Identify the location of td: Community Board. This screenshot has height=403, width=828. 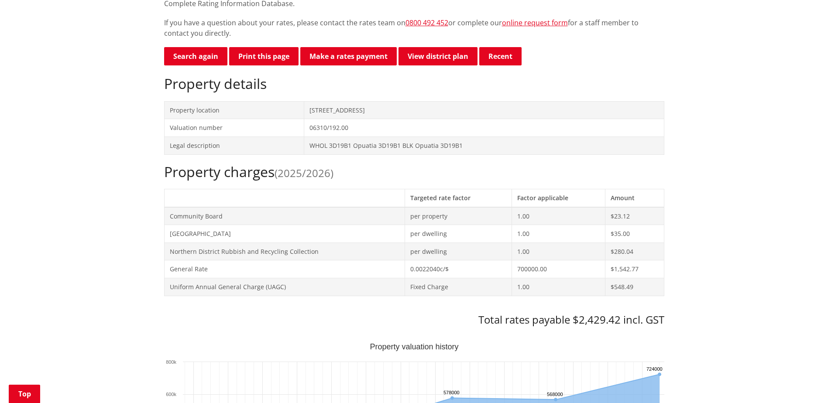
(284, 216).